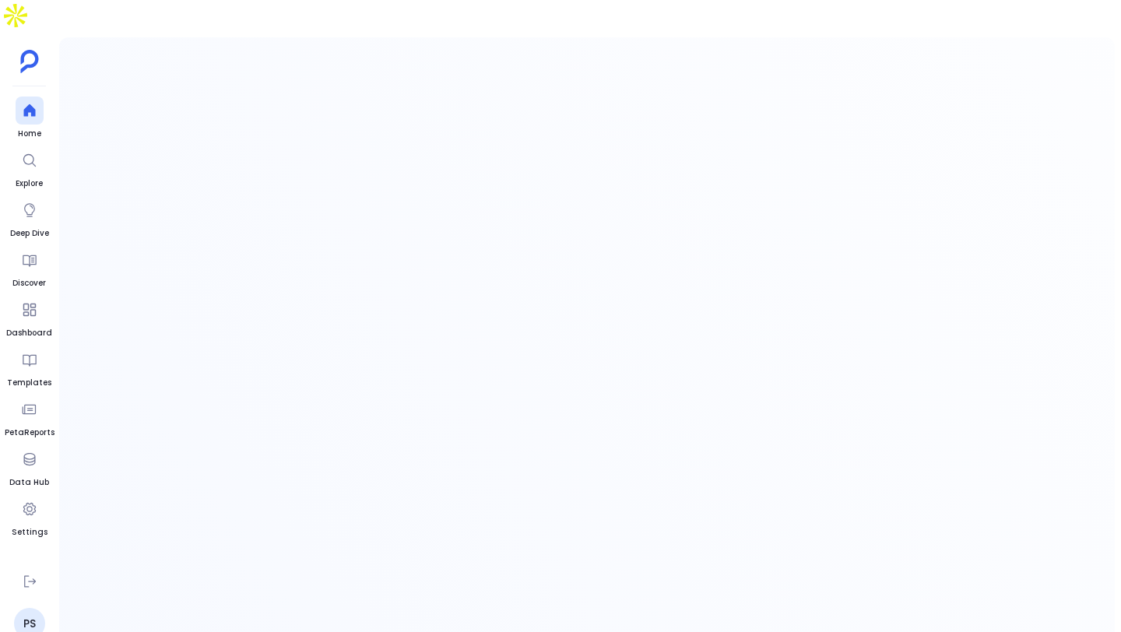 The width and height of the screenshot is (1121, 632). What do you see at coordinates (30, 417) in the screenshot?
I see `a: PetaReports` at bounding box center [30, 417].